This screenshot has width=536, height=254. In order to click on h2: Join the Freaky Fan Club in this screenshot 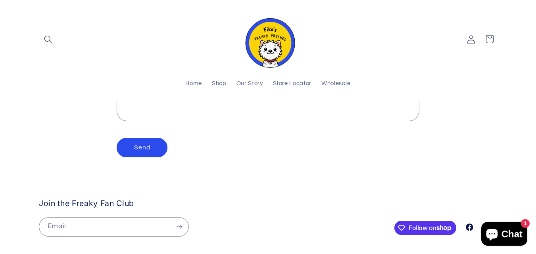, I will do `click(215, 204)`.